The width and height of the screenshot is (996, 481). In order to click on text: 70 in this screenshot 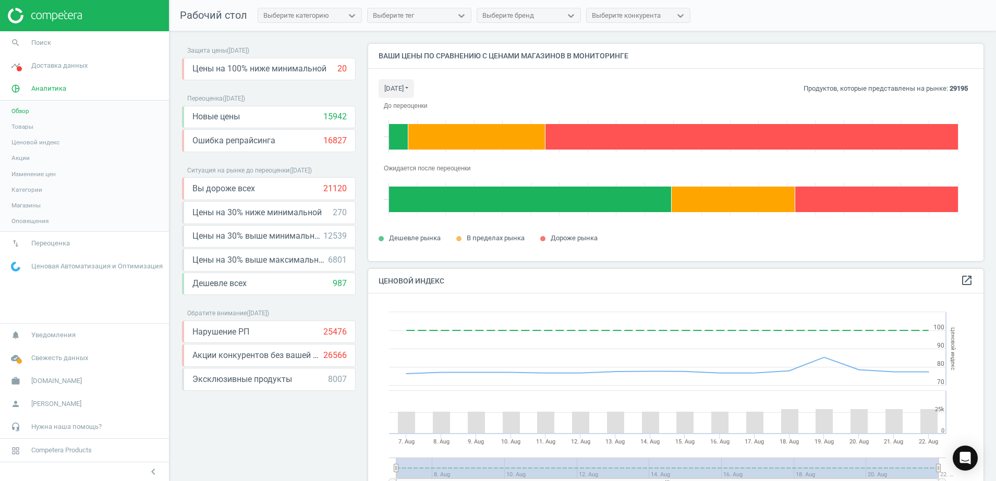, I will do `click(940, 382)`.